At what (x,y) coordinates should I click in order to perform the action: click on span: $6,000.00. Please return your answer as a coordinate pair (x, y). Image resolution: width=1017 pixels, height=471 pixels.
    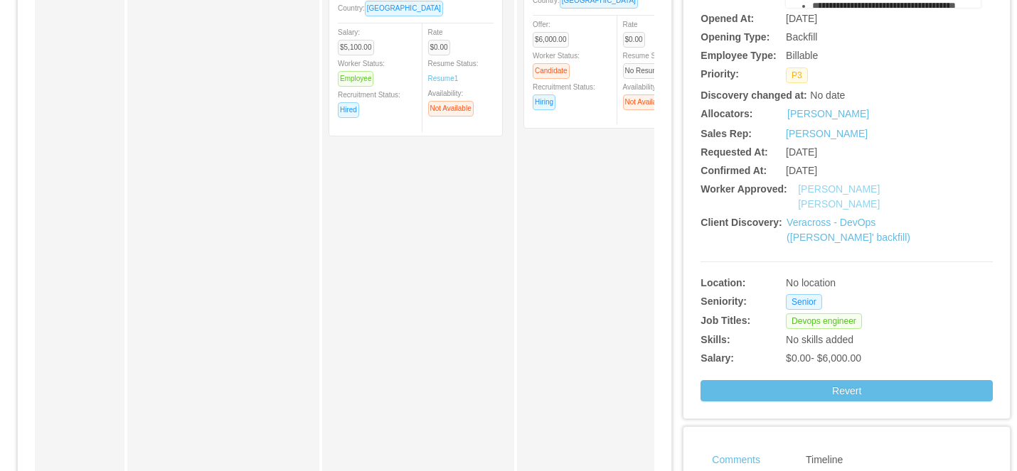
    Looking at the image, I should click on (550, 40).